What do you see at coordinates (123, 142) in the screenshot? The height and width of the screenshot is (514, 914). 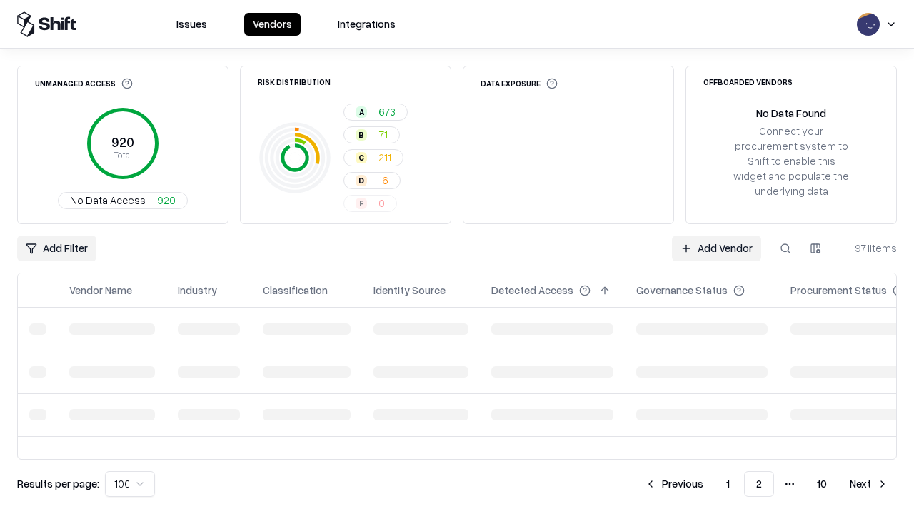 I see `tspan: 920` at bounding box center [123, 142].